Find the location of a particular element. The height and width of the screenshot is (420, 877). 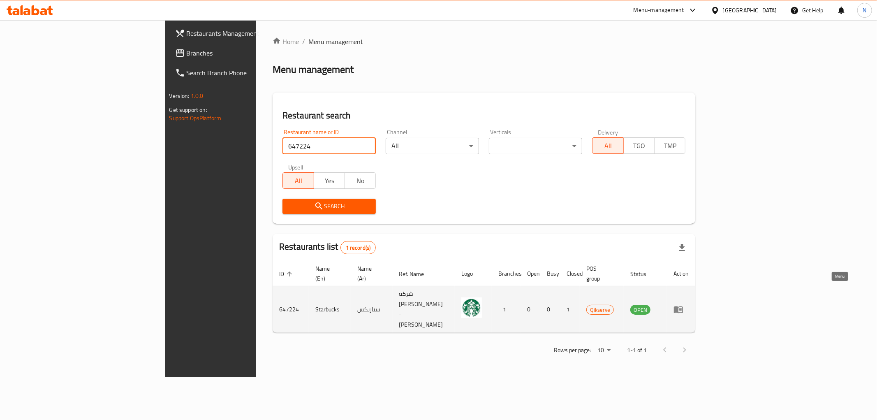

button: Search is located at coordinates (329, 206).